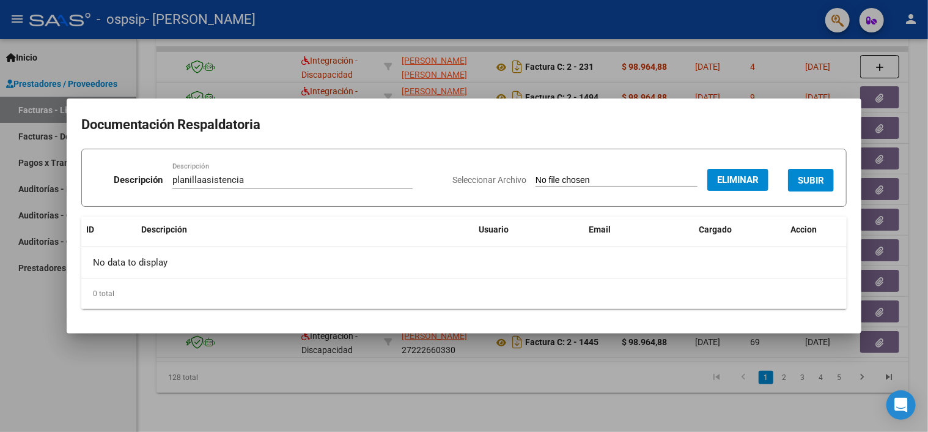  Describe the element at coordinates (804, 229) in the screenshot. I see `span: Accion` at that location.